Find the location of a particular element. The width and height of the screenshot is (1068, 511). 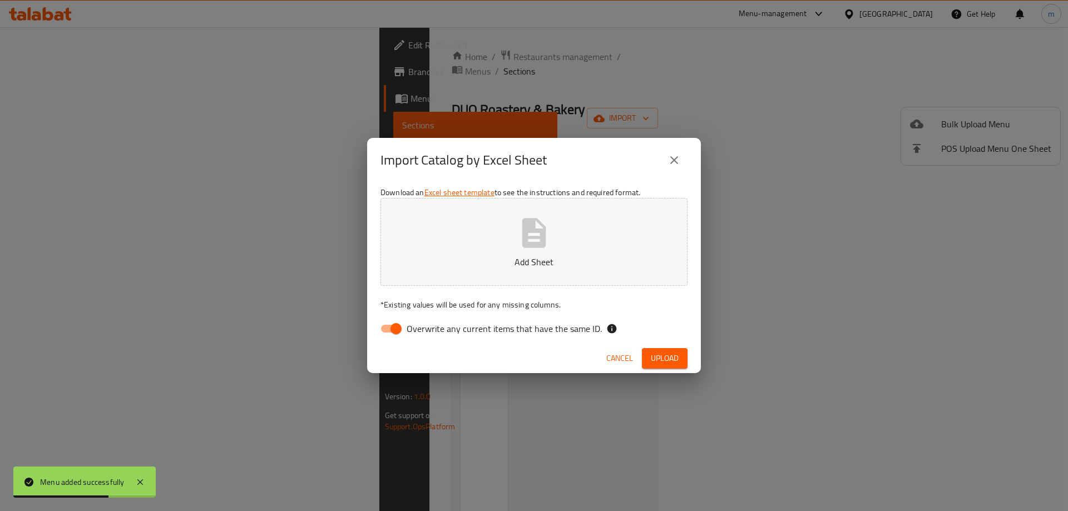

span: Overwrite any current items that have the same ID. is located at coordinates (504, 329).